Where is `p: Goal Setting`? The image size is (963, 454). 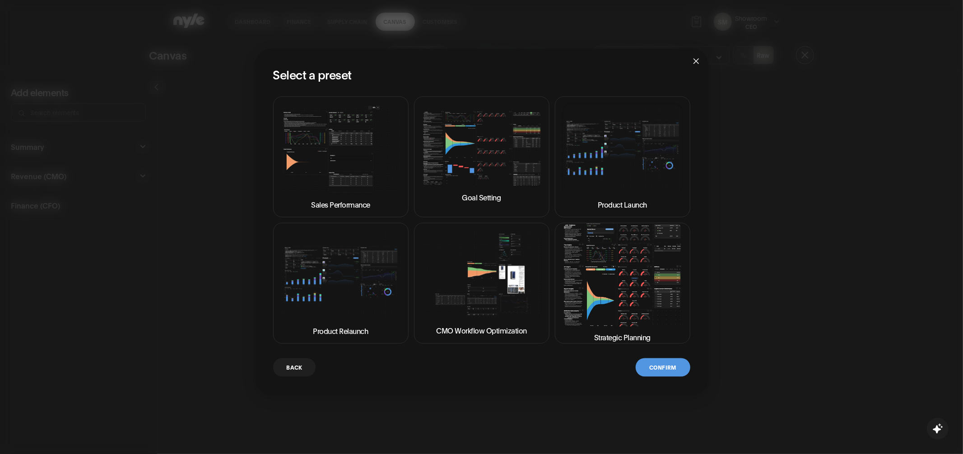 p: Goal Setting is located at coordinates (482, 198).